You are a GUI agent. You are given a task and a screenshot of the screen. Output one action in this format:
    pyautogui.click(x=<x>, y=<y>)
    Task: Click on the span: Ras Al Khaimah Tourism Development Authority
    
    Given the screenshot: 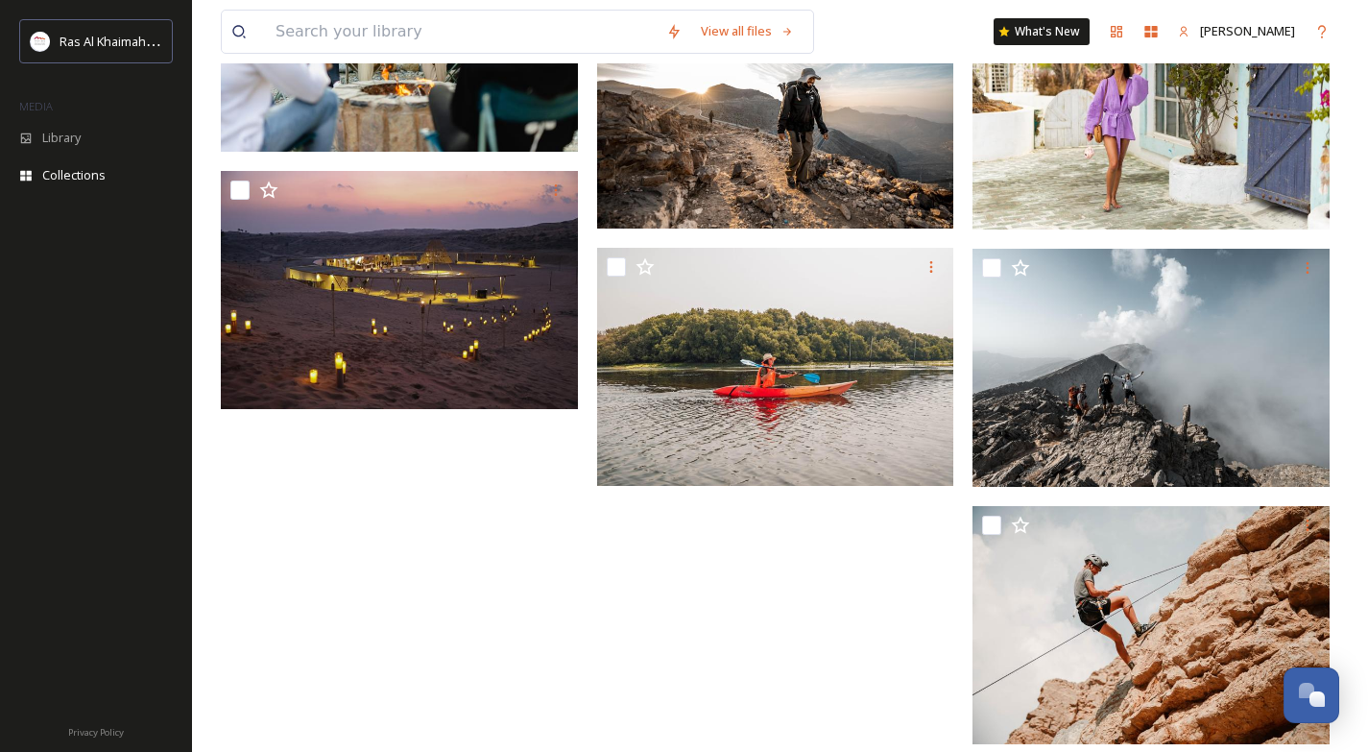 What is the action you would take?
    pyautogui.click(x=195, y=40)
    